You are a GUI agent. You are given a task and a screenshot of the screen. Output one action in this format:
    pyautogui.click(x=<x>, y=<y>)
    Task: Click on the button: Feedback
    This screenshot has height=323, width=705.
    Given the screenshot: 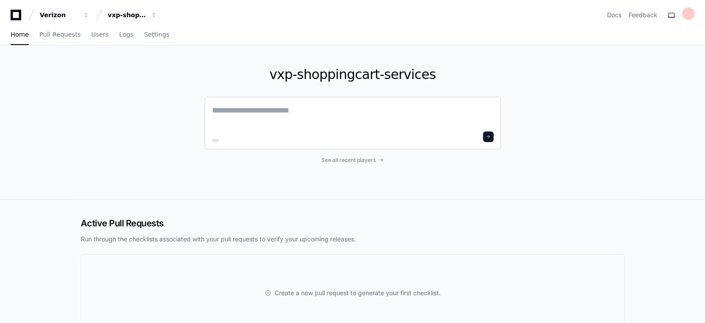 What is the action you would take?
    pyautogui.click(x=643, y=15)
    